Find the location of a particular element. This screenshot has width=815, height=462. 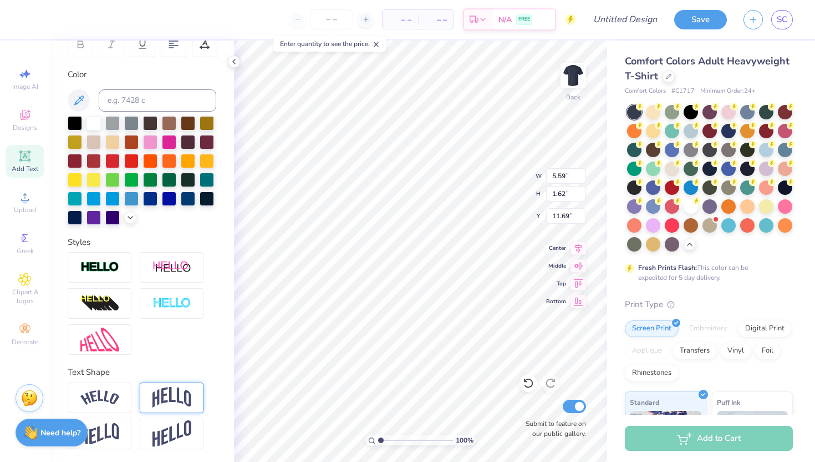

div: Transfers is located at coordinates (695, 351).